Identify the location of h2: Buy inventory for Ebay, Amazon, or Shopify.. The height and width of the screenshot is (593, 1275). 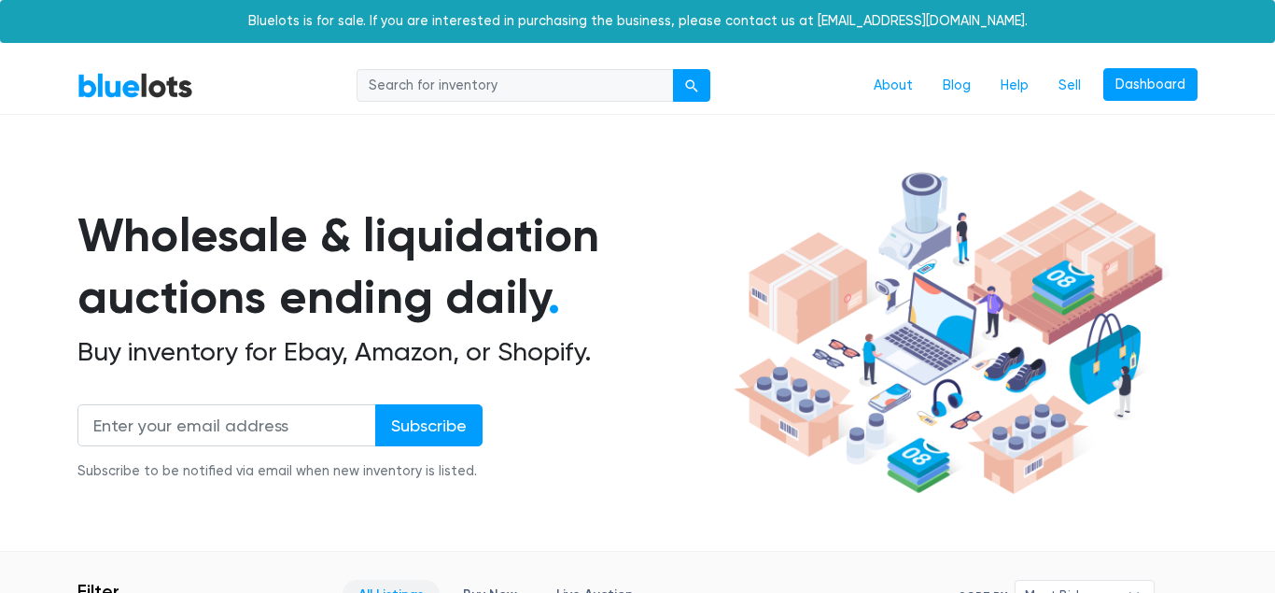
(402, 352).